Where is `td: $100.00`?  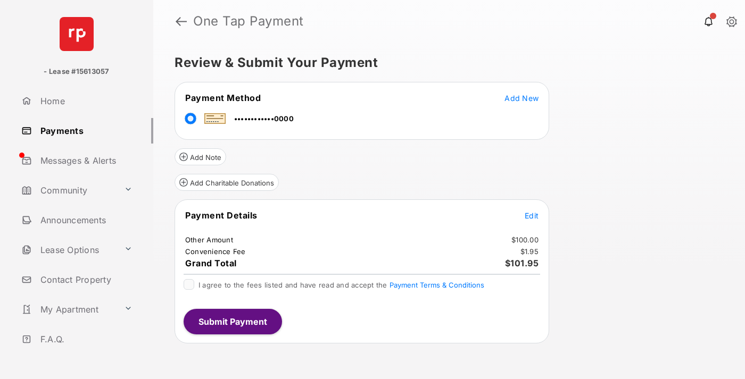 td: $100.00 is located at coordinates (524, 240).